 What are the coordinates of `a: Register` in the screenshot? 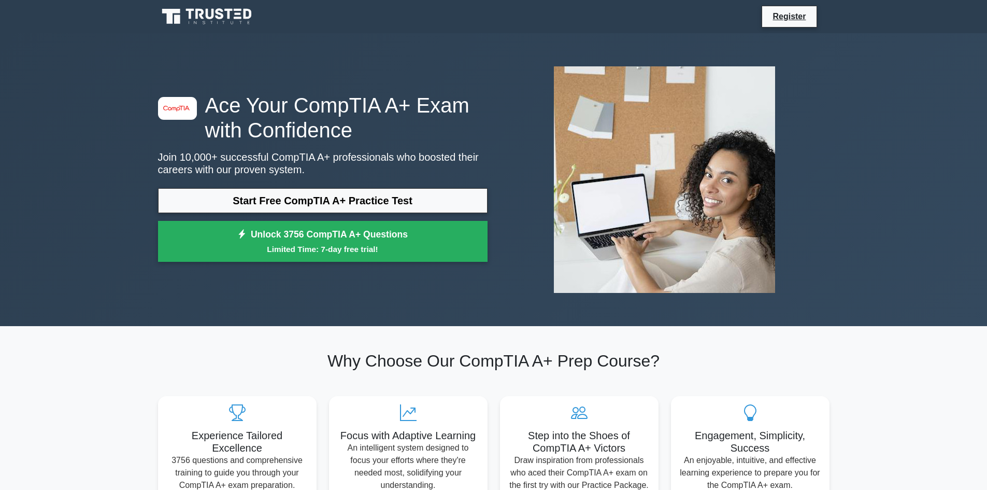 It's located at (789, 16).